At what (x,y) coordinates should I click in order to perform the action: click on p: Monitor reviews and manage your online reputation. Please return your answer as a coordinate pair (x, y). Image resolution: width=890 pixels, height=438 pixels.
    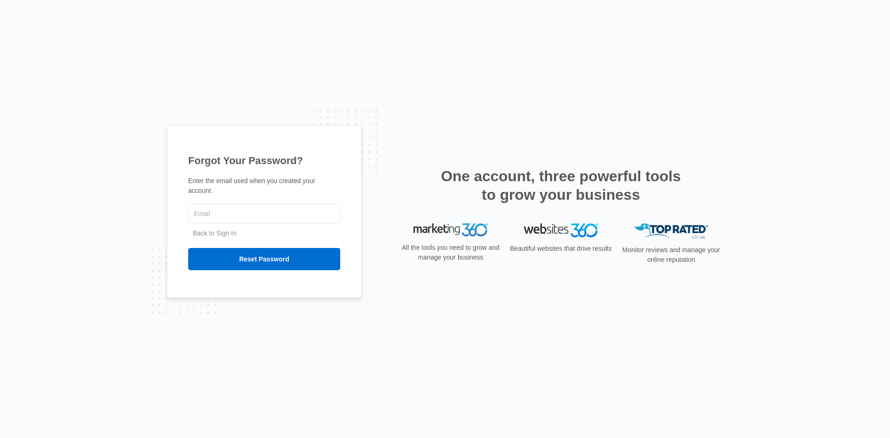
    Looking at the image, I should click on (671, 255).